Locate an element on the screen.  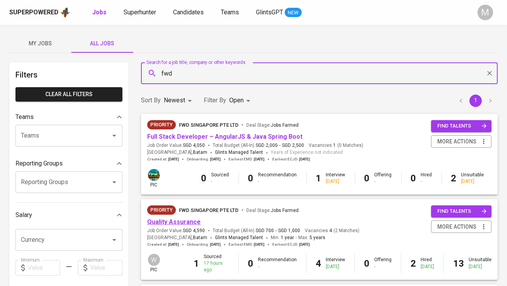
img: a5d44b89-0c59-4c54-99d0-a63b29d42bd3.jpg is located at coordinates (154, 175).